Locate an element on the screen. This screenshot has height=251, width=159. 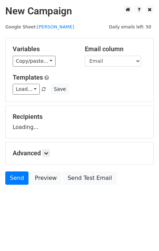
h2: New Campaign is located at coordinates (79, 11).